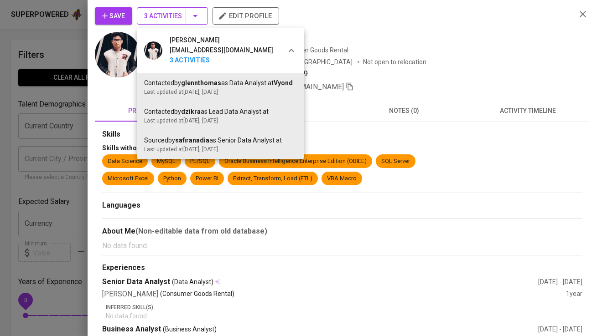 This screenshot has width=597, height=336. What do you see at coordinates (191, 112) in the screenshot?
I see `b: dzikra` at bounding box center [191, 112].